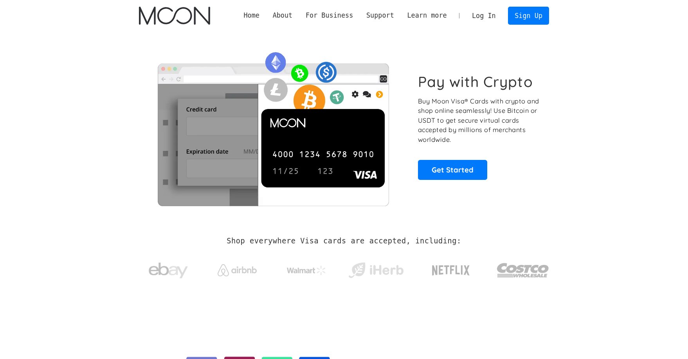  What do you see at coordinates (174, 16) in the screenshot?
I see `img: Moon Logo` at bounding box center [174, 16].